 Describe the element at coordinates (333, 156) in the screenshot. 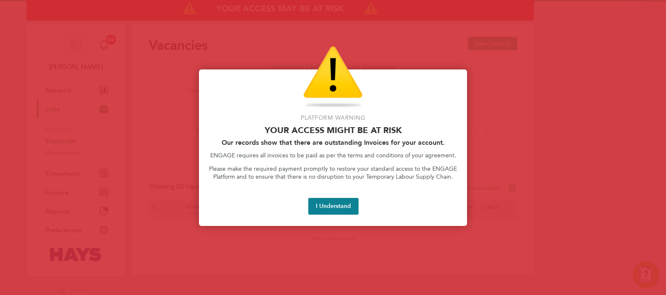

I see `p: ENGAGE requires all invoices to be paid as per the terms and conditions of your agreement.` at that location.